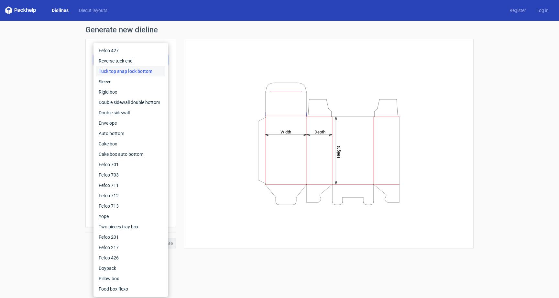 This screenshot has height=298, width=559. Describe the element at coordinates (131, 216) in the screenshot. I see `div: Yope` at that location.